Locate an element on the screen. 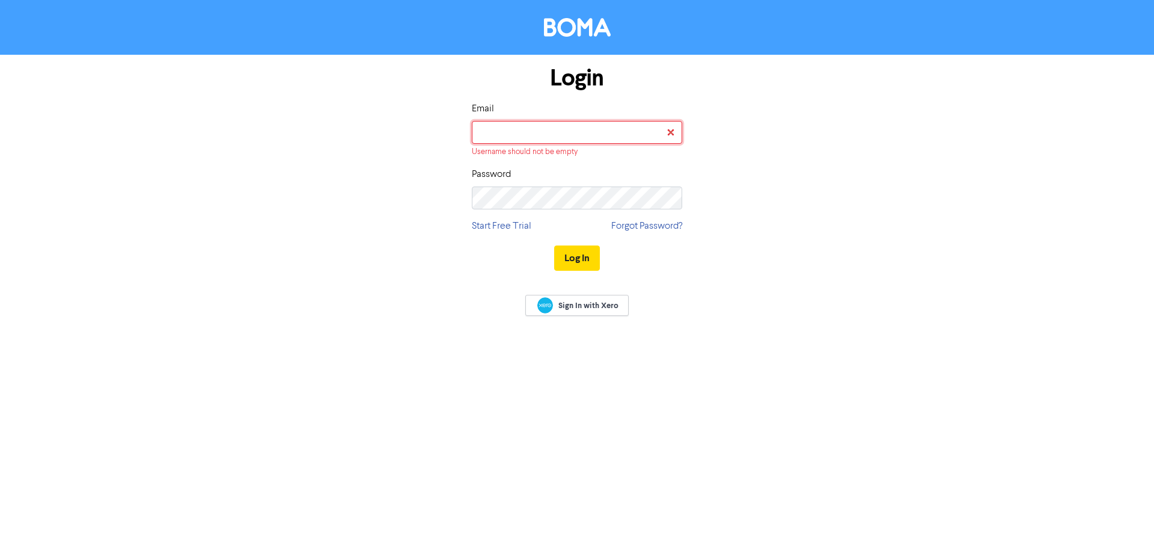  label: Email is located at coordinates (483, 109).